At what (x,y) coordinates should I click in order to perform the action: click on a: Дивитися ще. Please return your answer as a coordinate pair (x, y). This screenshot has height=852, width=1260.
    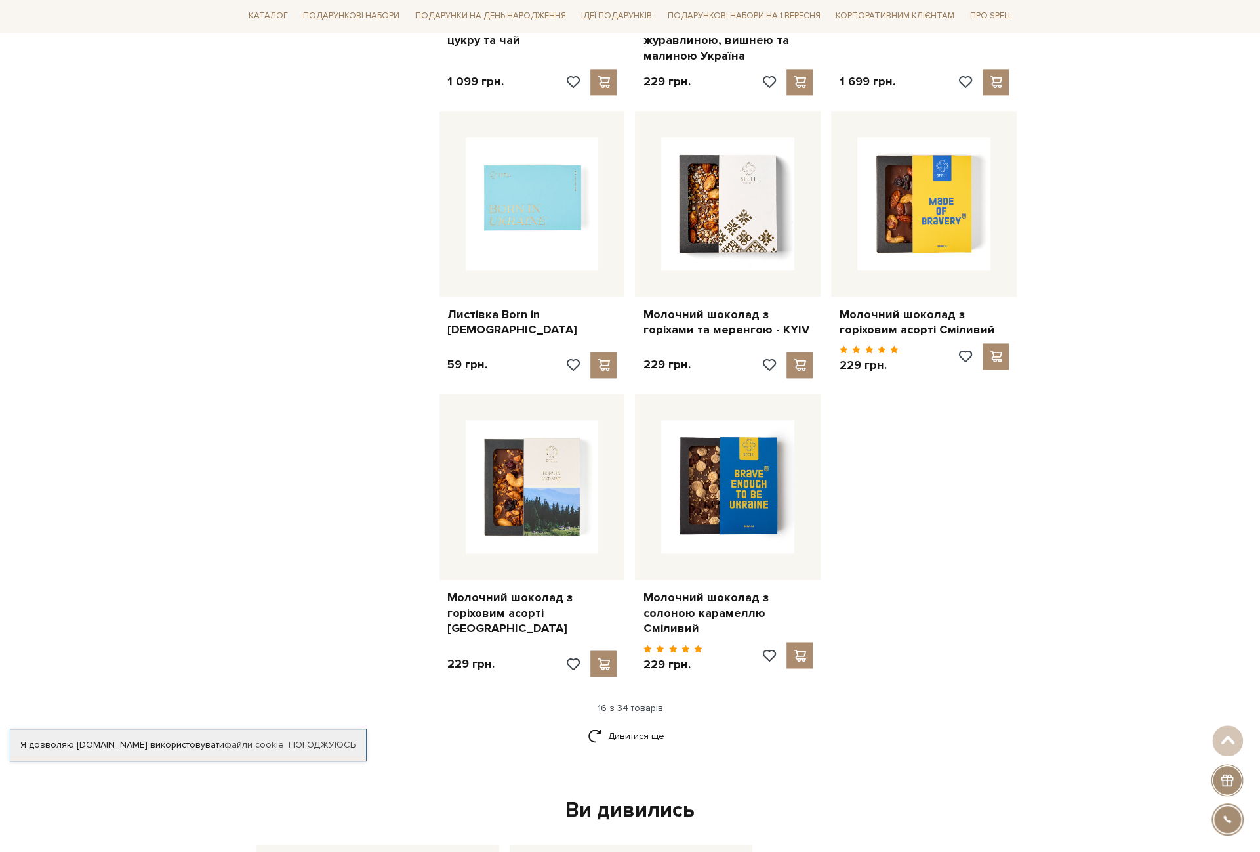
    Looking at the image, I should click on (631, 735).